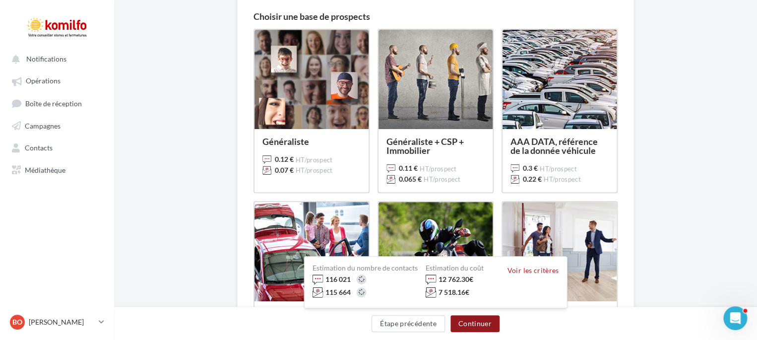  What do you see at coordinates (45, 169) in the screenshot?
I see `span: Médiathèque` at bounding box center [45, 169].